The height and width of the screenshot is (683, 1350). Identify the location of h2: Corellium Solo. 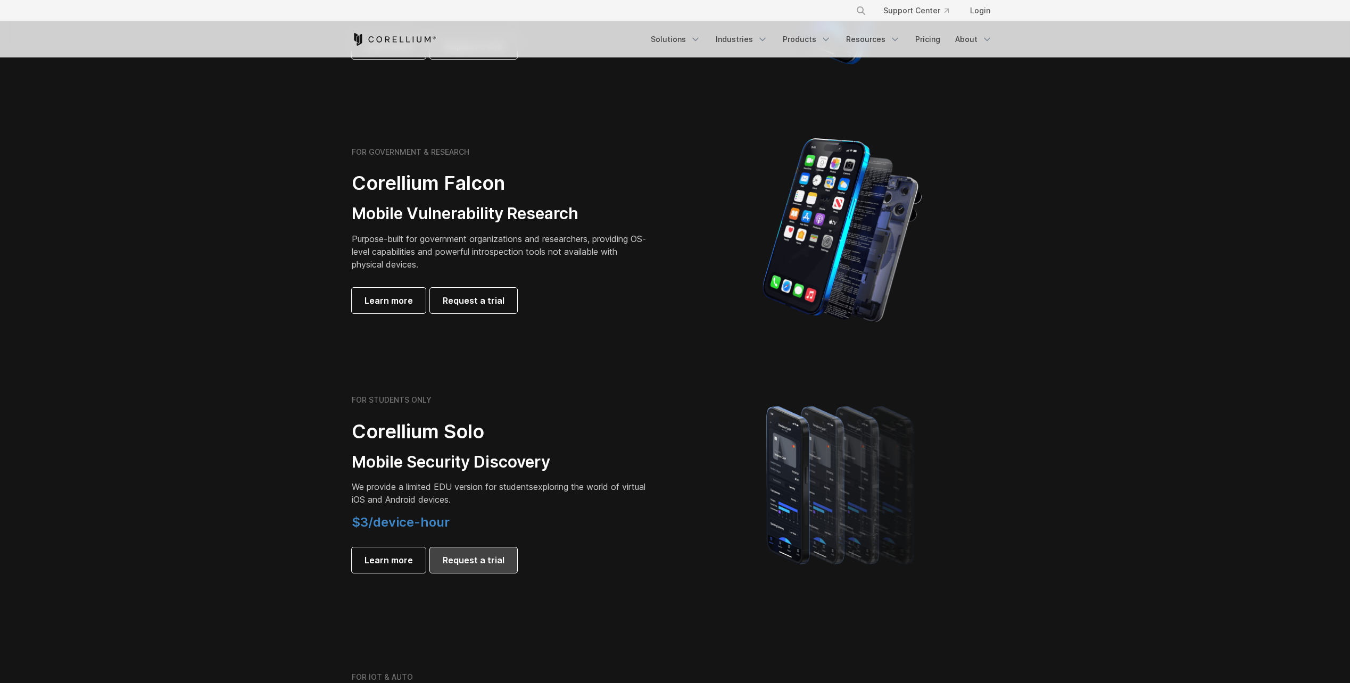
(501, 432).